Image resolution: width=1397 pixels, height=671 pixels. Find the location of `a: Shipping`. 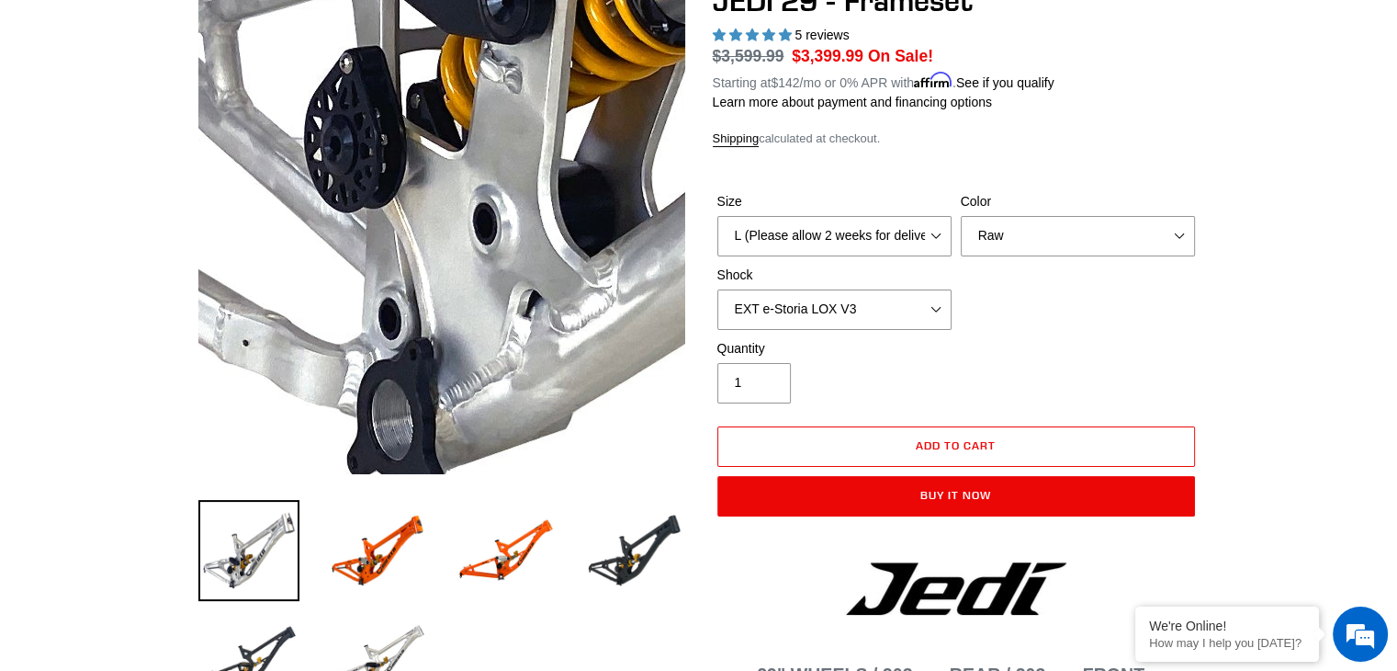

a: Shipping is located at coordinates (736, 139).